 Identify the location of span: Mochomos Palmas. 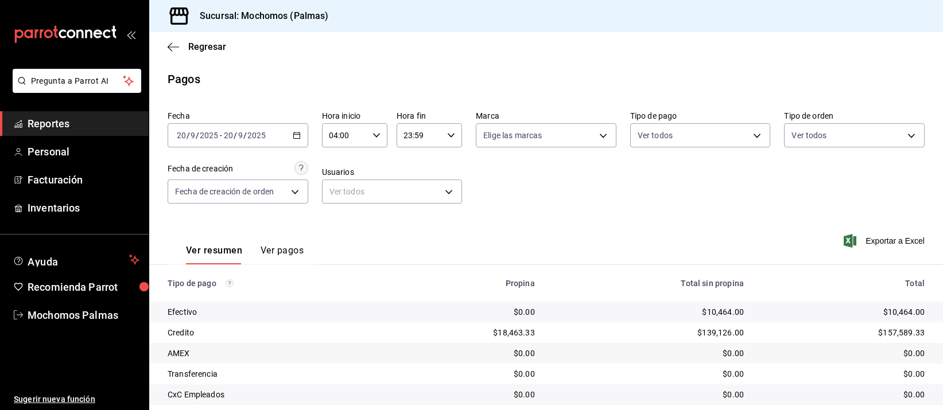
(83, 315).